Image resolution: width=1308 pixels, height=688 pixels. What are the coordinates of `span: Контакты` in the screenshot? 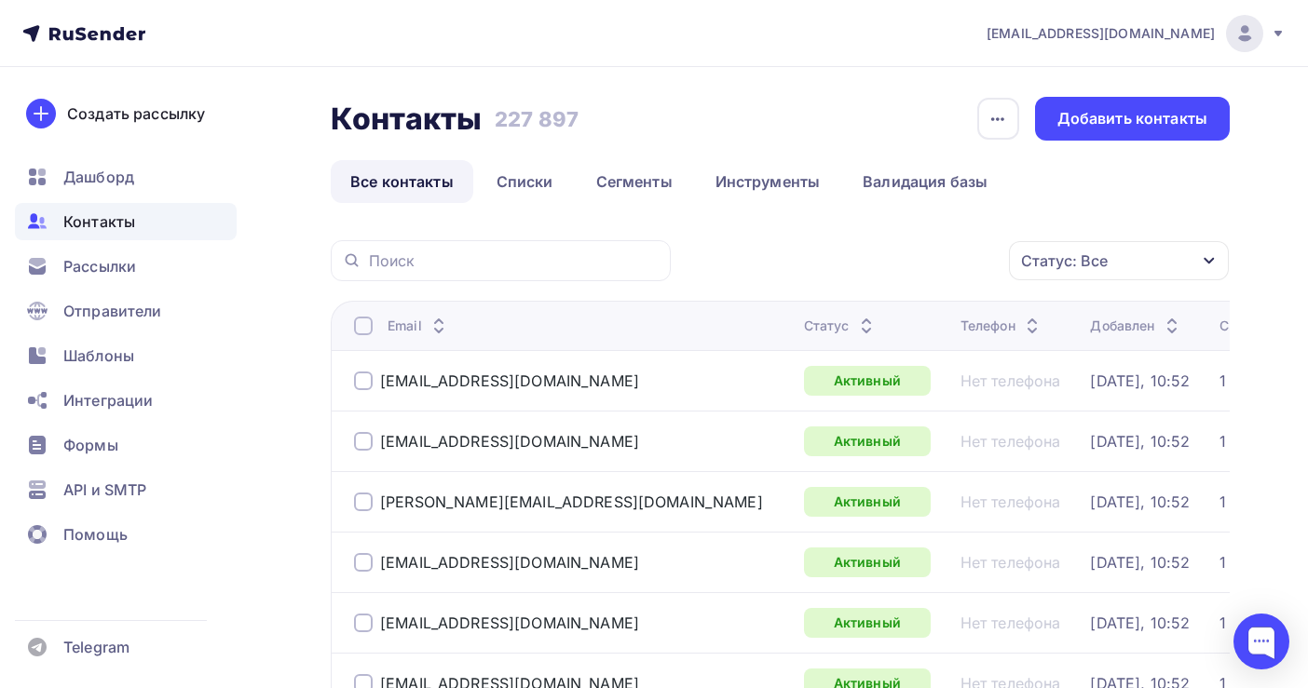 It's located at (99, 222).